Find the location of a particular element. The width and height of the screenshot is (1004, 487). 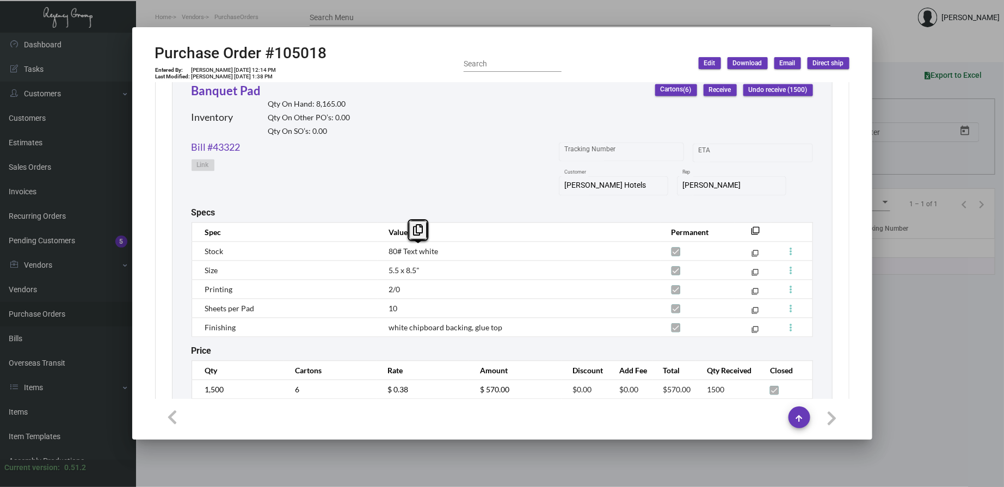

i: Copy is located at coordinates (418, 230).